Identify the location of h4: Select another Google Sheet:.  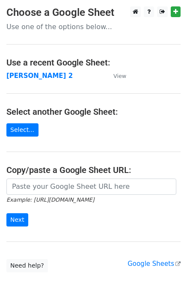
(93, 112).